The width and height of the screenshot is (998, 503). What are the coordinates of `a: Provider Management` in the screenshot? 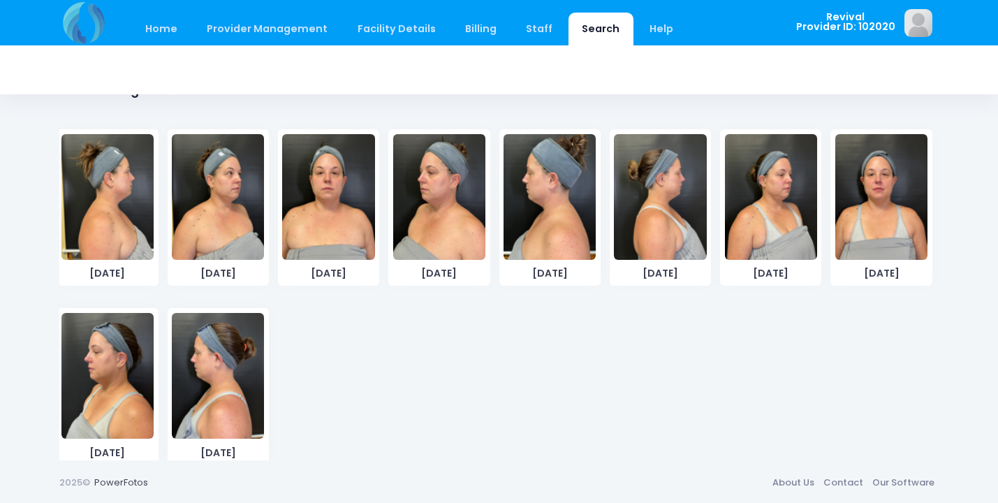 It's located at (267, 29).